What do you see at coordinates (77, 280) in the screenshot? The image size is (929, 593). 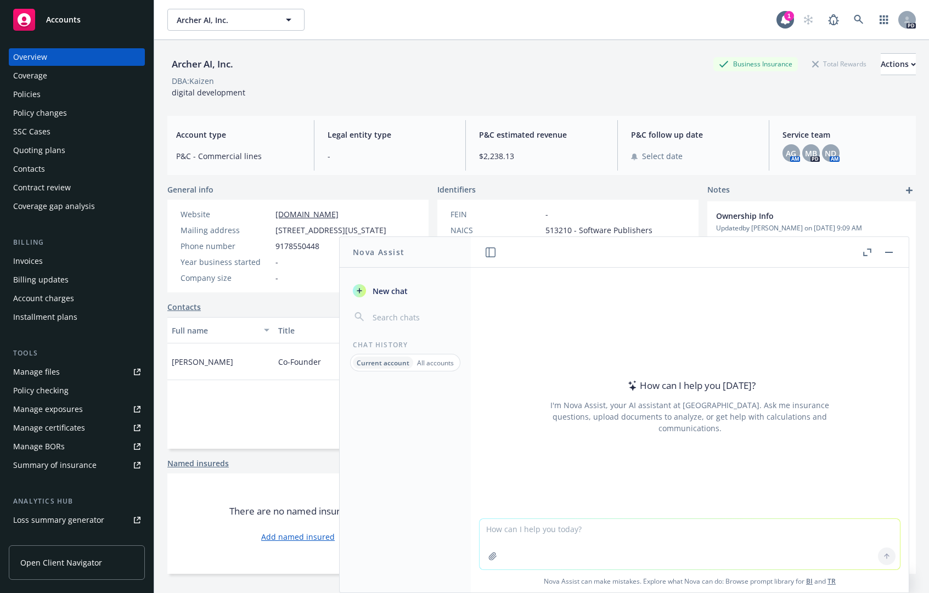 I see `a: Billing updates` at bounding box center [77, 280].